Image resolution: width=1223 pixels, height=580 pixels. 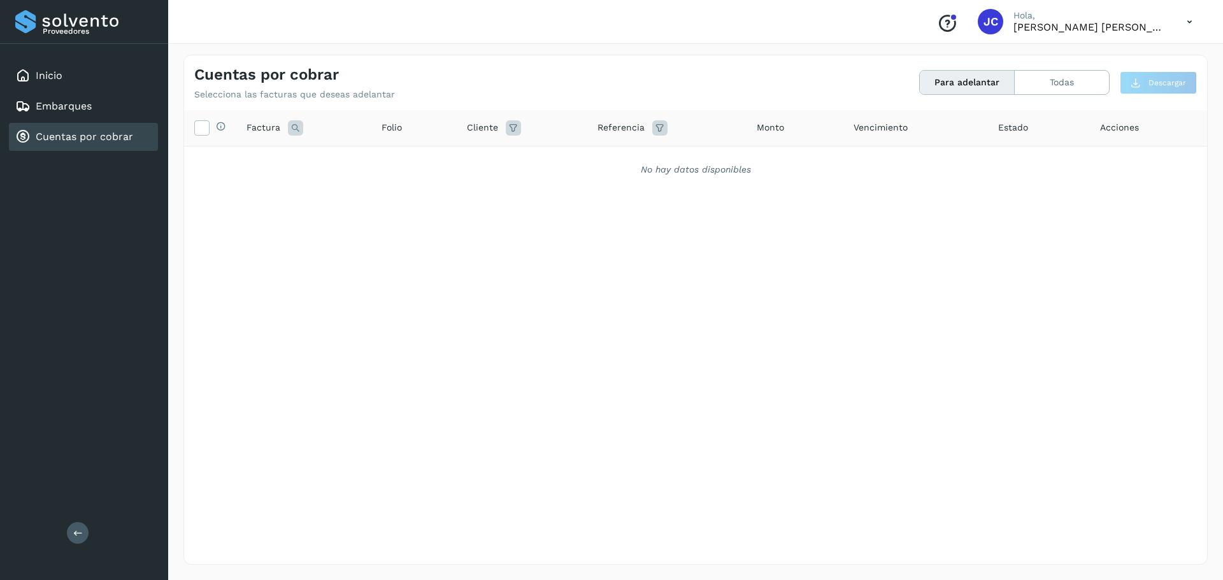 What do you see at coordinates (83, 137) in the screenshot?
I see `div: Cuentas por cobrar` at bounding box center [83, 137].